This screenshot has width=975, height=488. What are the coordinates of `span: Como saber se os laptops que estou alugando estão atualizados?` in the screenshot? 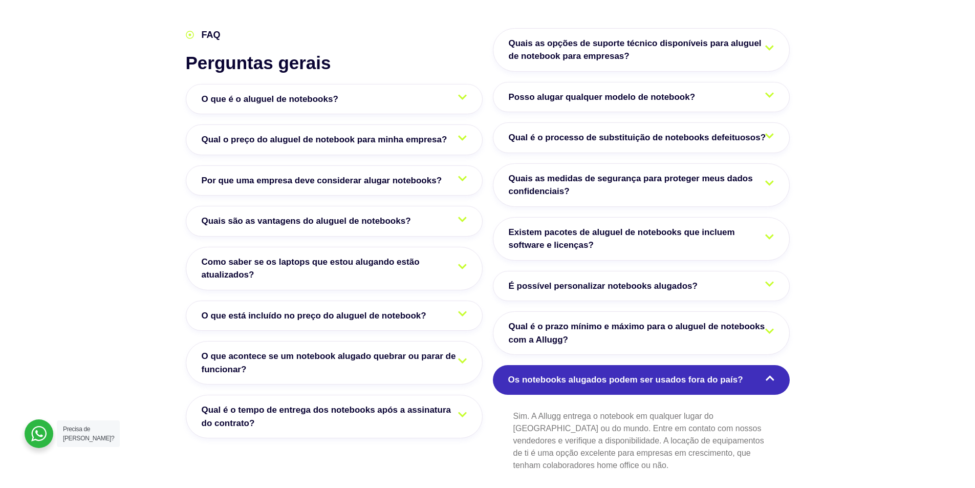 It's located at (334, 268).